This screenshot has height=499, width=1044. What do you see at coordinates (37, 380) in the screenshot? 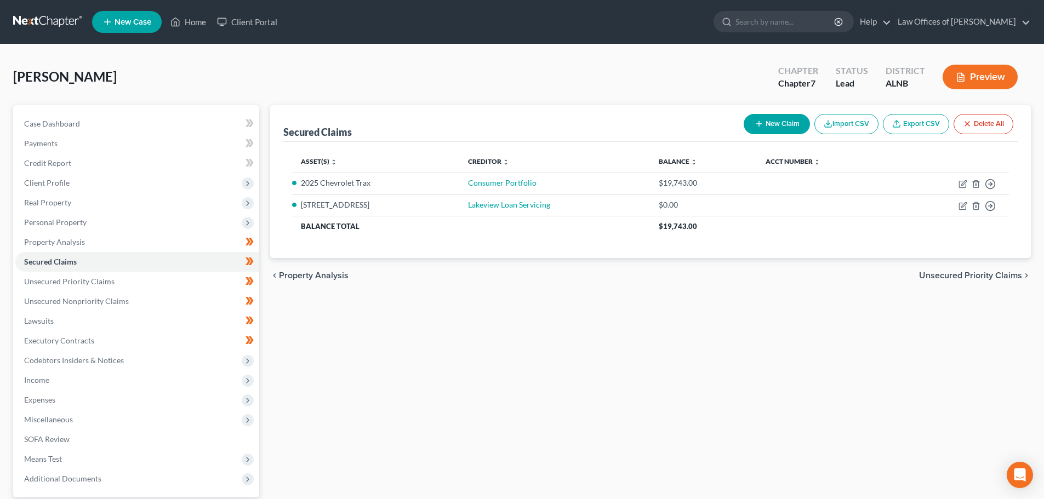
I see `span: Income` at bounding box center [37, 380].